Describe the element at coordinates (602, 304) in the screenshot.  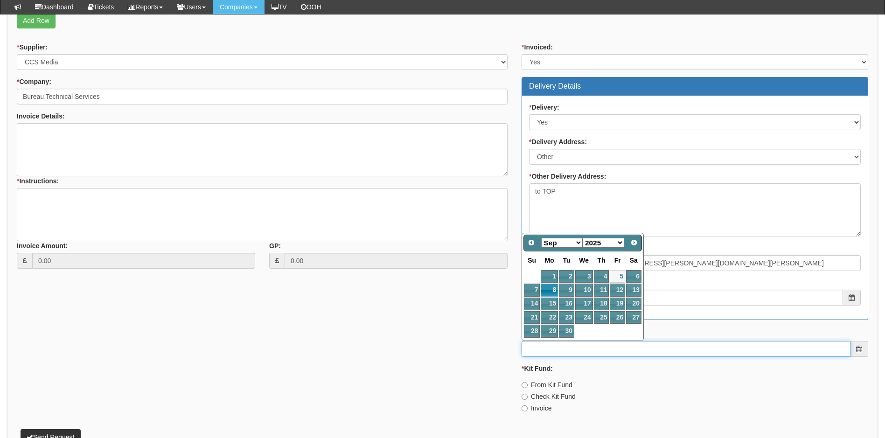
I see `a: 18` at that location.